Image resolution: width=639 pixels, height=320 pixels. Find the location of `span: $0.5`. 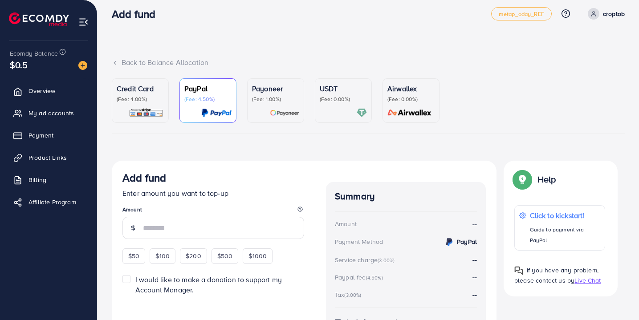

span: $0.5 is located at coordinates (19, 65).